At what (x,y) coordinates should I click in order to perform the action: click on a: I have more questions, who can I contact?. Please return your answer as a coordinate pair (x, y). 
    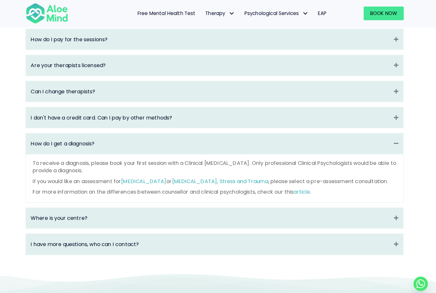
    Looking at the image, I should click on (214, 239).